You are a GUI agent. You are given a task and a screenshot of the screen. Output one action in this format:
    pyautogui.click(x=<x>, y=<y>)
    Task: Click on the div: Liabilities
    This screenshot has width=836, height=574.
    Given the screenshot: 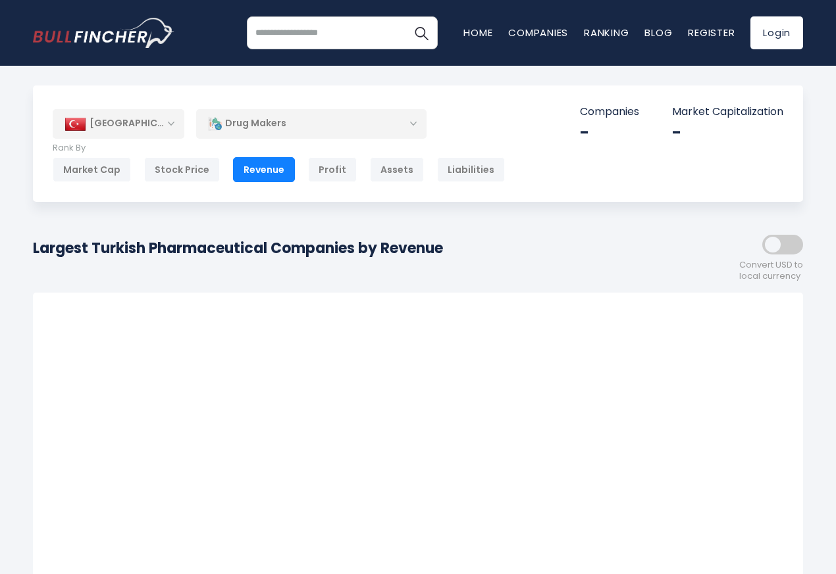 What is the action you would take?
    pyautogui.click(x=471, y=170)
    